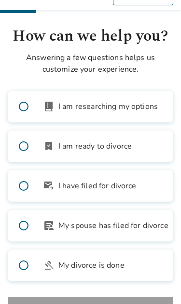 Image resolution: width=181 pixels, height=304 pixels. What do you see at coordinates (157, 281) in the screenshot?
I see `div: Chat Widget` at bounding box center [157, 281].